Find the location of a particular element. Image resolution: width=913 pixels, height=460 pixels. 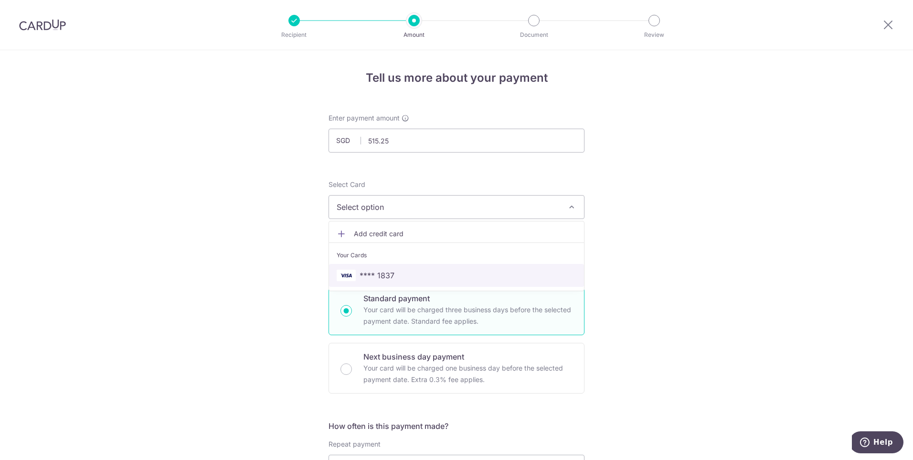

p: Amount is located at coordinates (414, 35).